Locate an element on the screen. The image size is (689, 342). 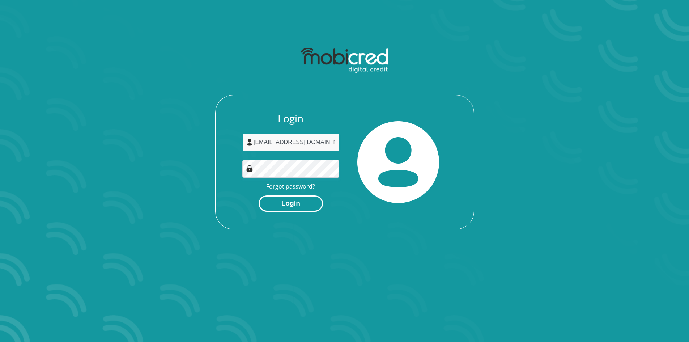
img: mobicred logo is located at coordinates (344, 60).